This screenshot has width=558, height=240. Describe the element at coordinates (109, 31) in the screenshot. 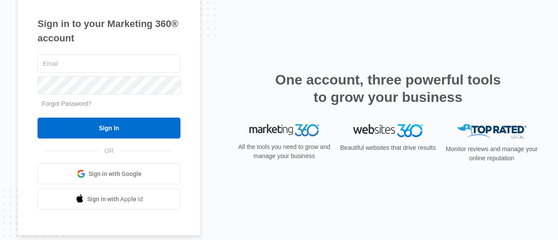

I see `h1: Sign in to your Marketing 360® account` at that location.